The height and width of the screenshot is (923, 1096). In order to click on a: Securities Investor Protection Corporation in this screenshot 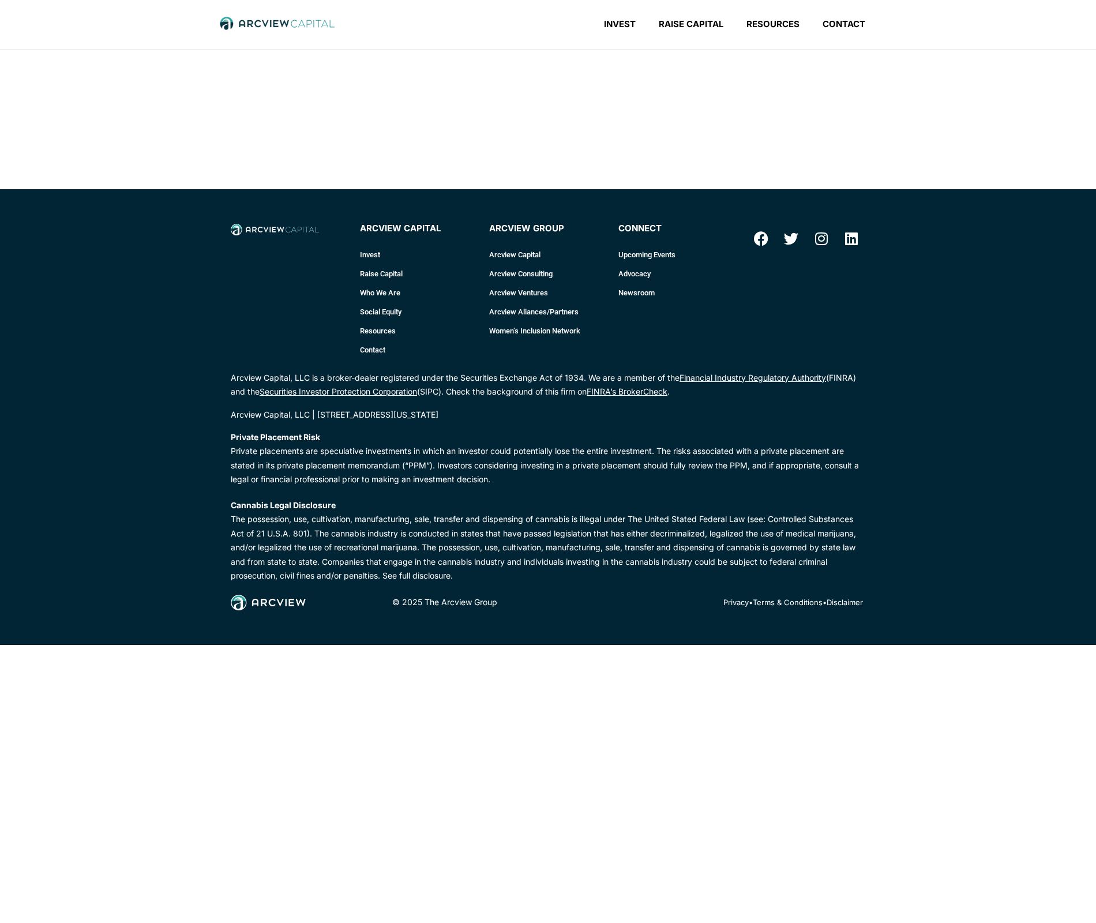, I will do `click(338, 391)`.